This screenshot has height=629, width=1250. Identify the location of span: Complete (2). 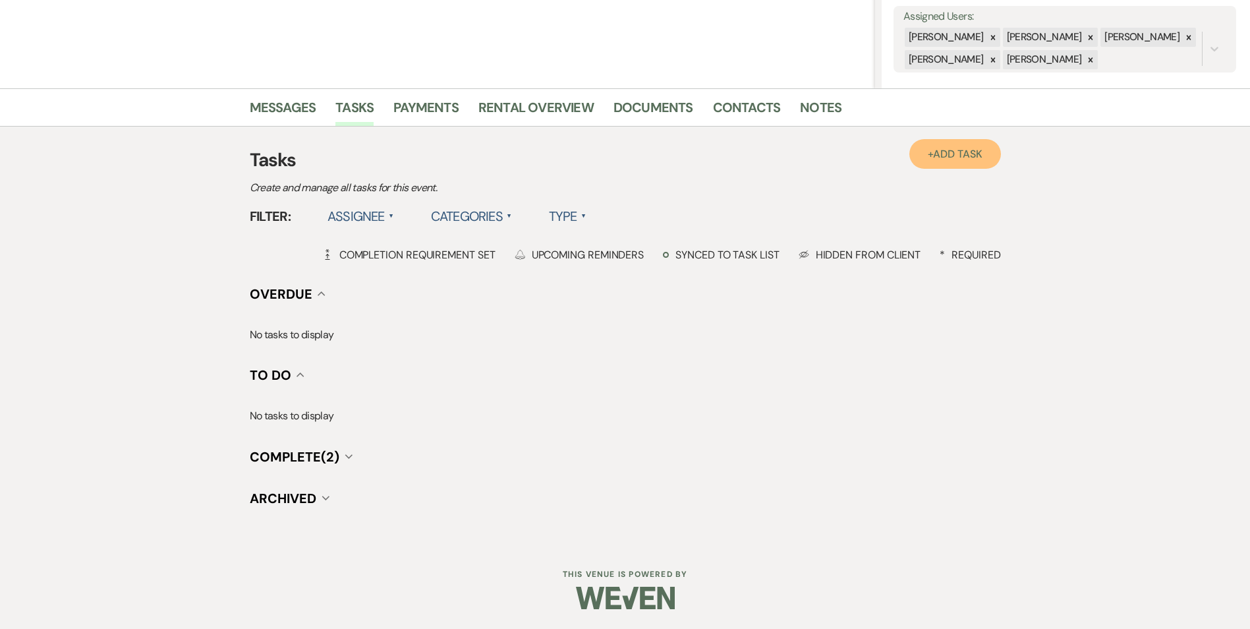
(295, 457).